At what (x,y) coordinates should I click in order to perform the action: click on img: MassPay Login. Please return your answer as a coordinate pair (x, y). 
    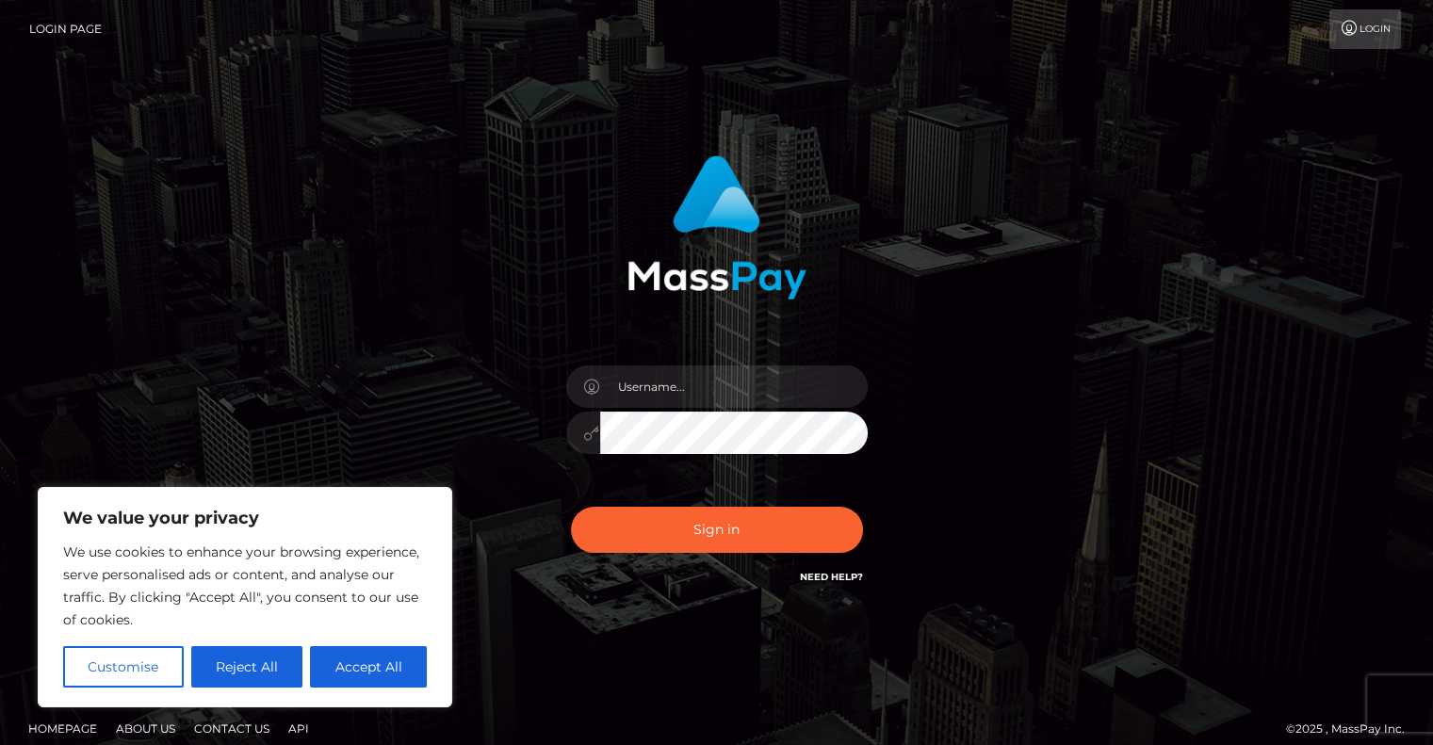
    Looking at the image, I should click on (717, 227).